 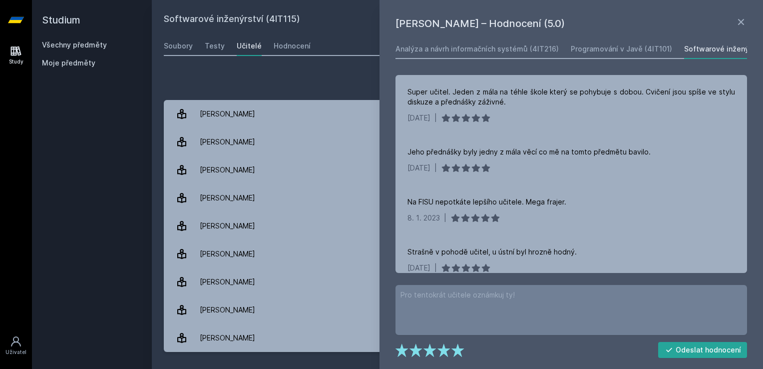 I want to click on div: Study, so click(x=16, y=61).